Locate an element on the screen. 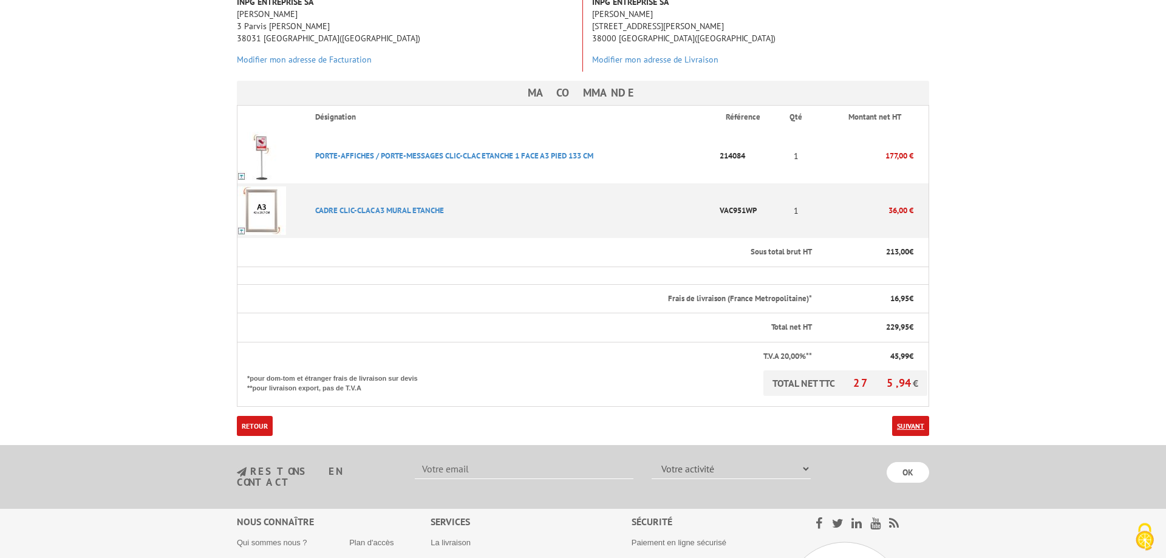 This screenshot has height=558, width=1166. a: PORTE-AFFICHES / PORTE-MESSAGES CLIC-CLAC ETANCHE 1 FACE A3 PIED 133 CM is located at coordinates (454, 156).